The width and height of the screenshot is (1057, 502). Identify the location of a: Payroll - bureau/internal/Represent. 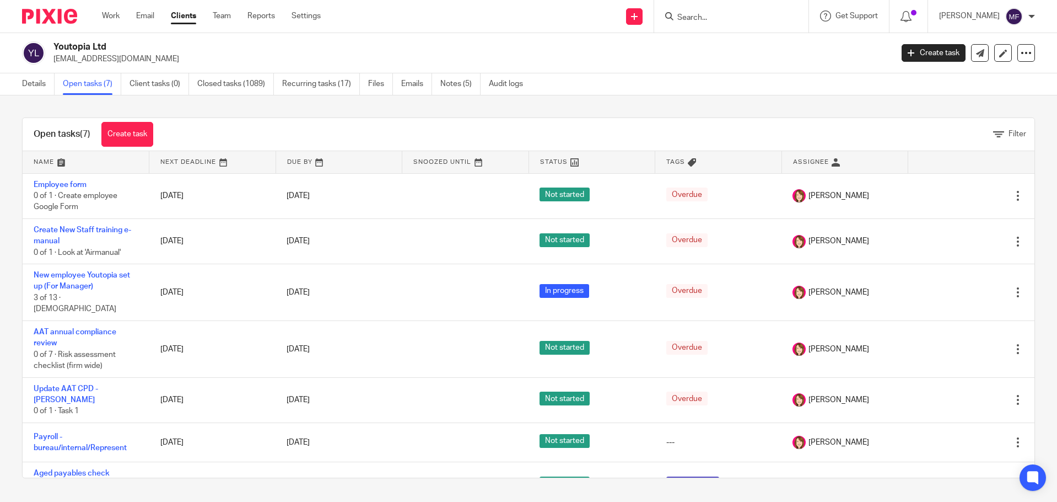
(80, 442).